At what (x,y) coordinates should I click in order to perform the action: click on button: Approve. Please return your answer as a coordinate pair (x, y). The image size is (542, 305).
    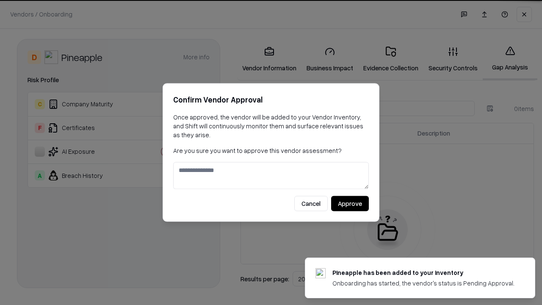
    Looking at the image, I should click on (349, 204).